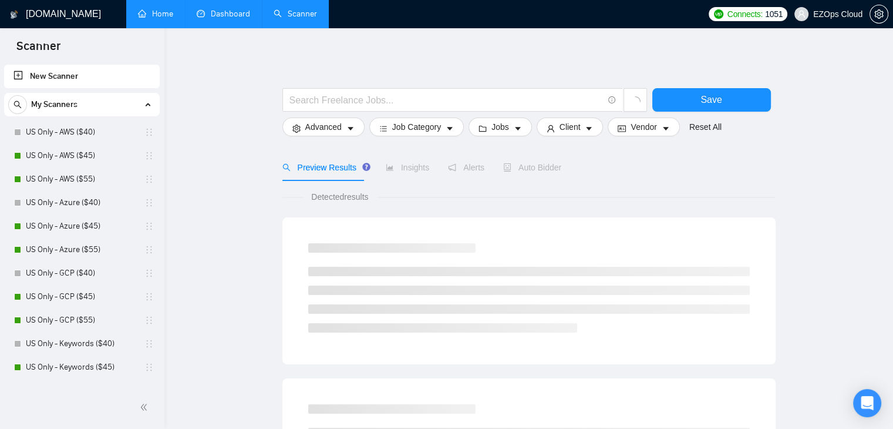 The image size is (893, 429). What do you see at coordinates (643, 127) in the screenshot?
I see `button: idcardVendorcaret-down` at bounding box center [643, 127].